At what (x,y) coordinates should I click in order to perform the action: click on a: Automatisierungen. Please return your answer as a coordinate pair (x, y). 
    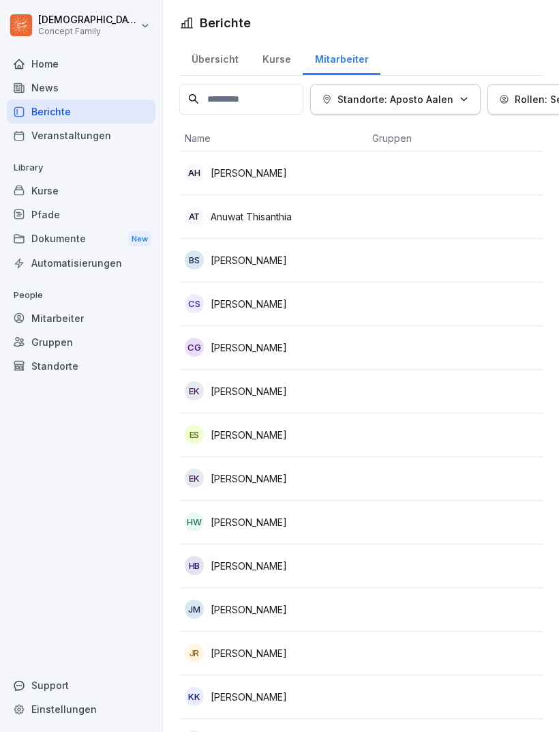
    Looking at the image, I should click on (81, 263).